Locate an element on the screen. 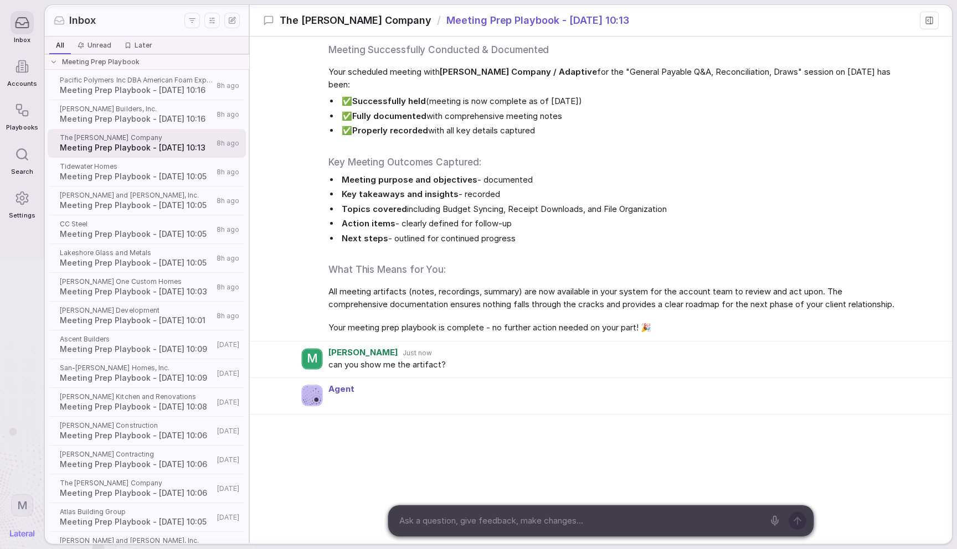  div: Meeting Prep Playbook is located at coordinates (147, 62).